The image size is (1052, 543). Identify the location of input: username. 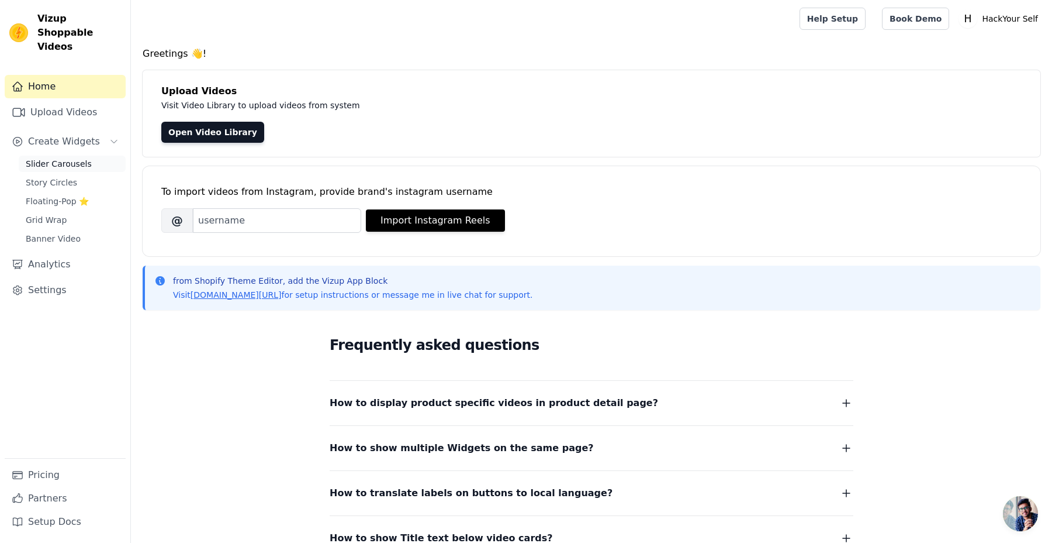
(277, 220).